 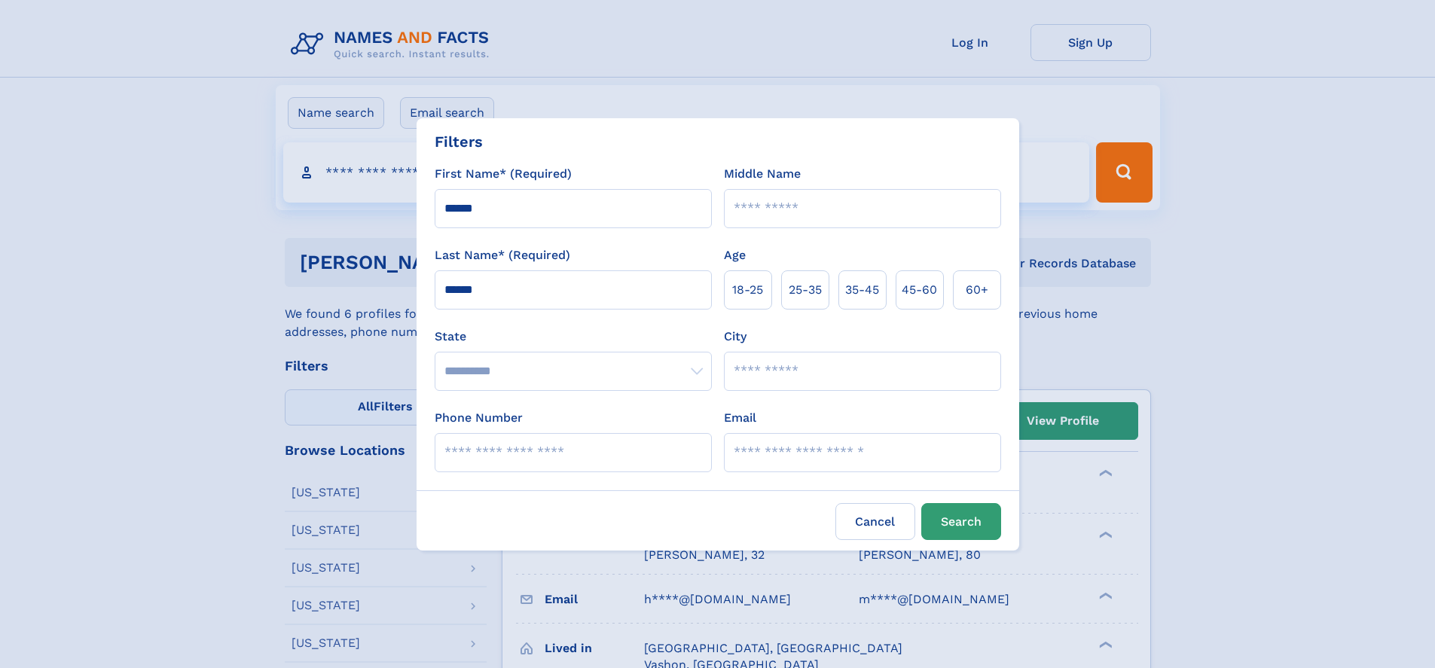 What do you see at coordinates (503, 174) in the screenshot?
I see `label: First Name* (Required)` at bounding box center [503, 174].